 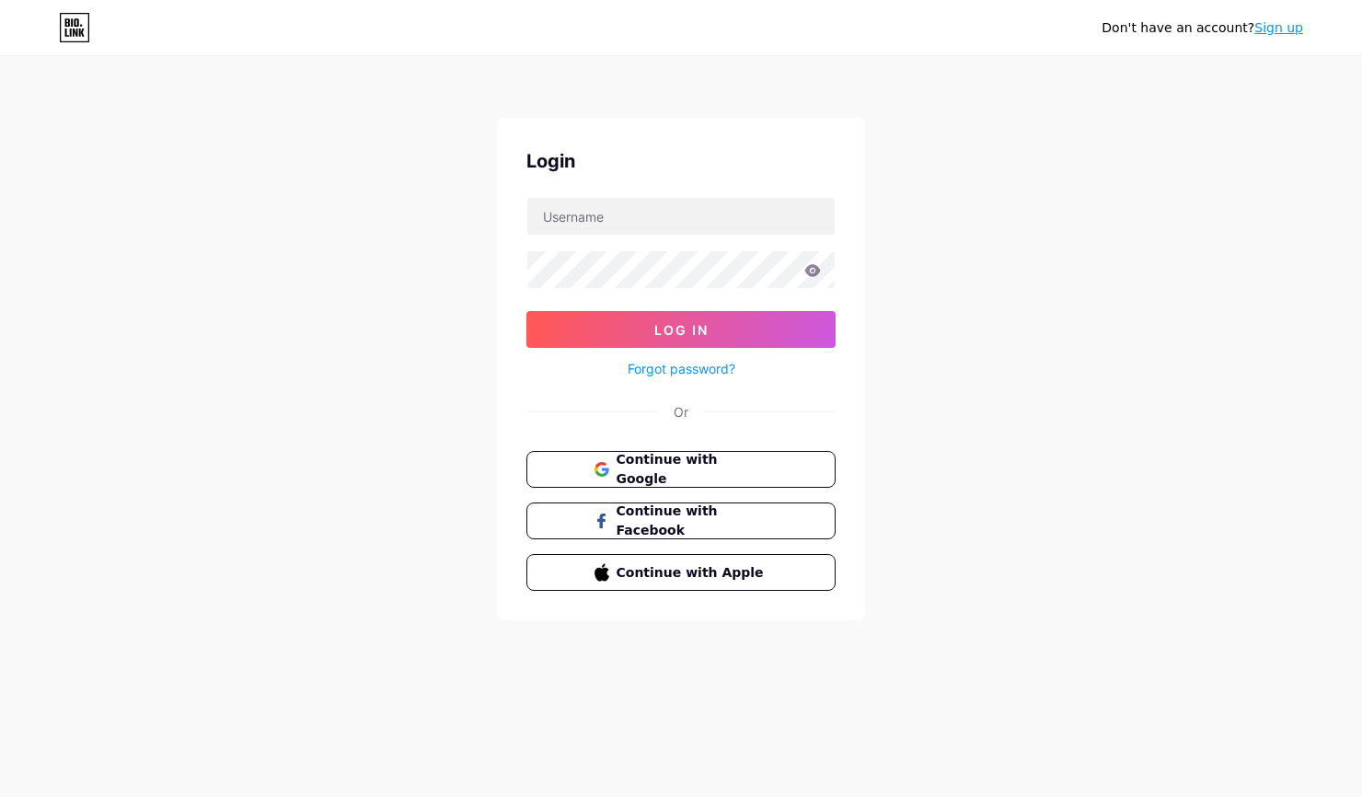 What do you see at coordinates (681, 329) in the screenshot?
I see `span: Log In` at bounding box center [681, 329].